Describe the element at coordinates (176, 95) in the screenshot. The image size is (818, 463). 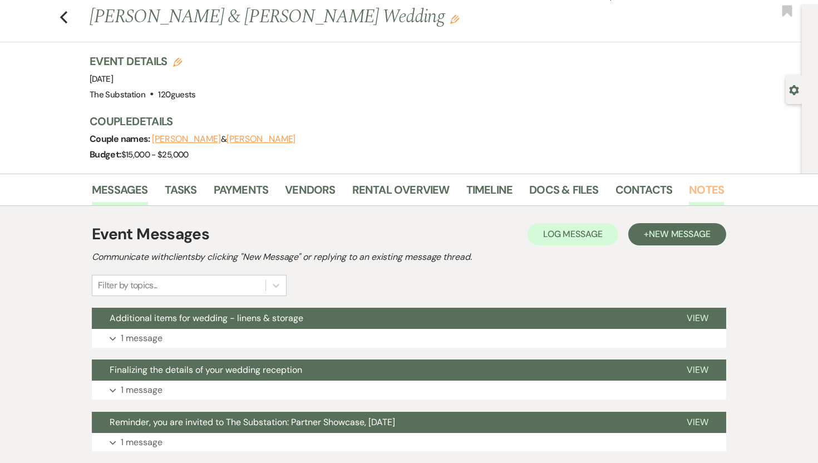
I see `span: 120 guests` at that location.